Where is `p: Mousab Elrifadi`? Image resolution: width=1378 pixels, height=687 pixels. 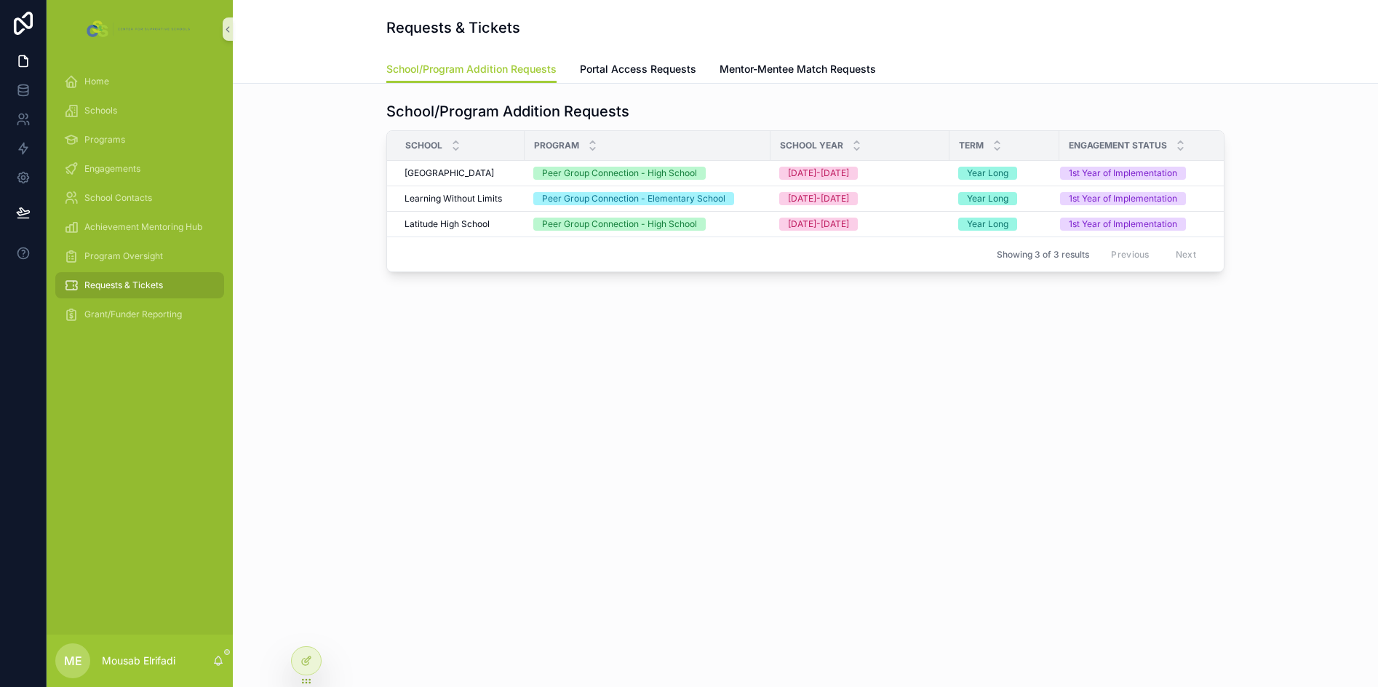
p: Mousab Elrifadi is located at coordinates (138, 661).